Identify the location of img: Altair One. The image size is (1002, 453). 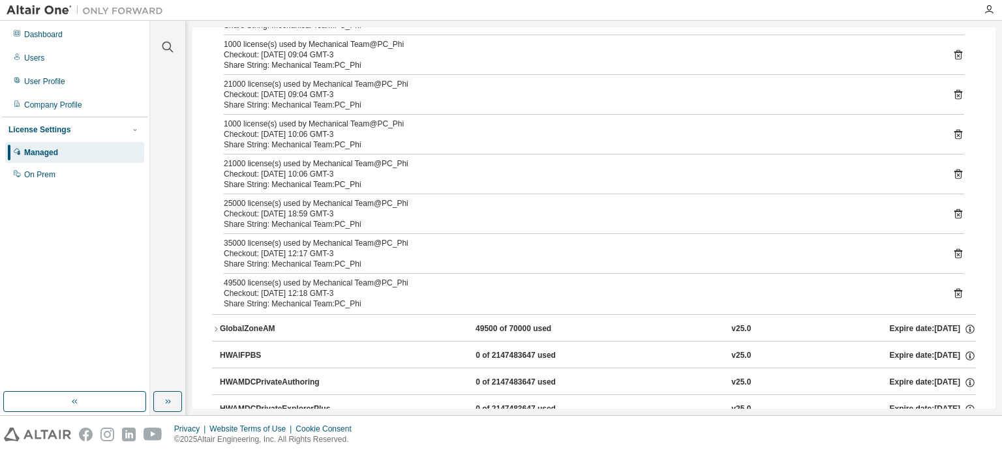
(88, 10).